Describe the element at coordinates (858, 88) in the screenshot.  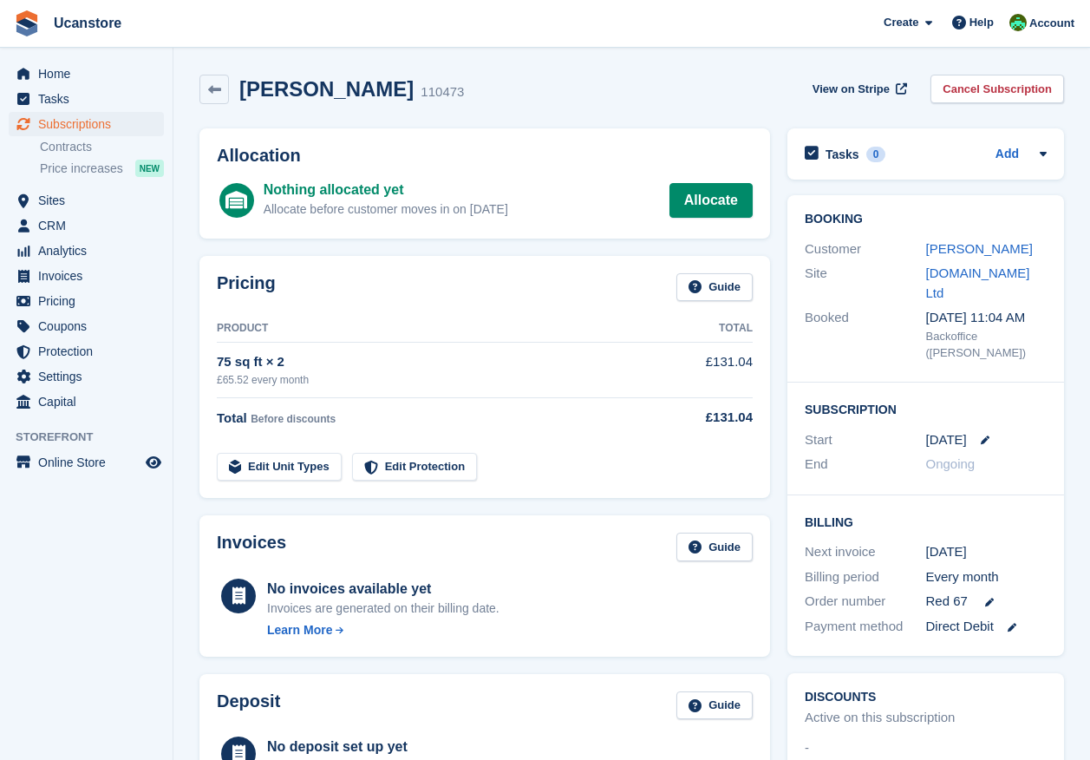
I see `a: View on Stripe` at that location.